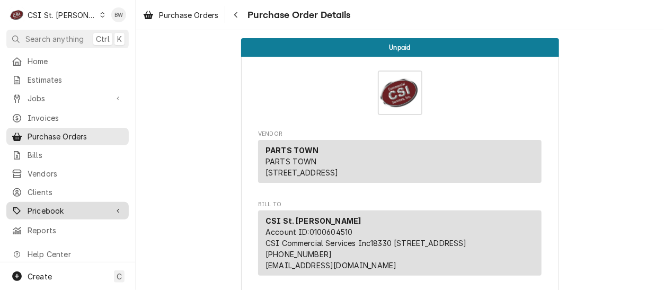 The width and height of the screenshot is (664, 290). Describe the element at coordinates (75, 118) in the screenshot. I see `span: Invoices` at that location.